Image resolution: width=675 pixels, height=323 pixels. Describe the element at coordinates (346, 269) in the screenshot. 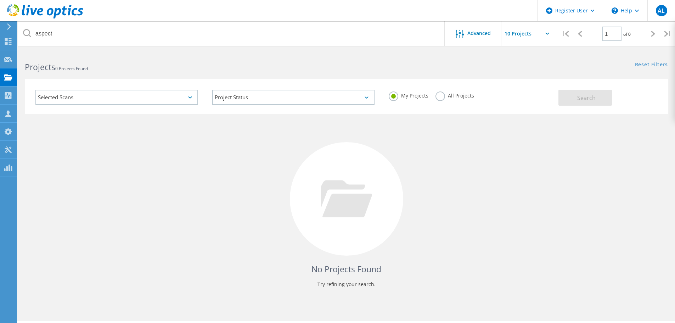

I see `h4: No Projects Found` at that location.